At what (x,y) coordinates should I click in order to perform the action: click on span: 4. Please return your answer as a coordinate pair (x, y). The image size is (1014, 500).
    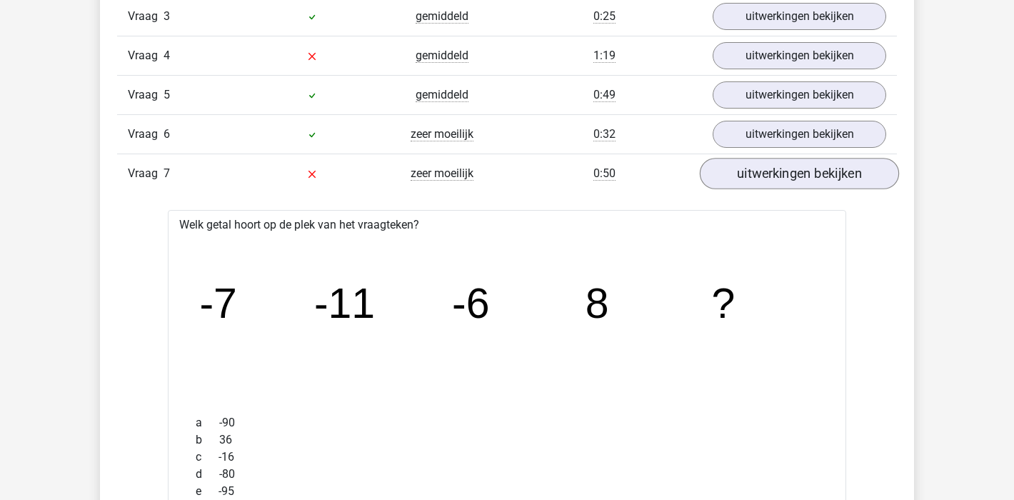
    Looking at the image, I should click on (166, 55).